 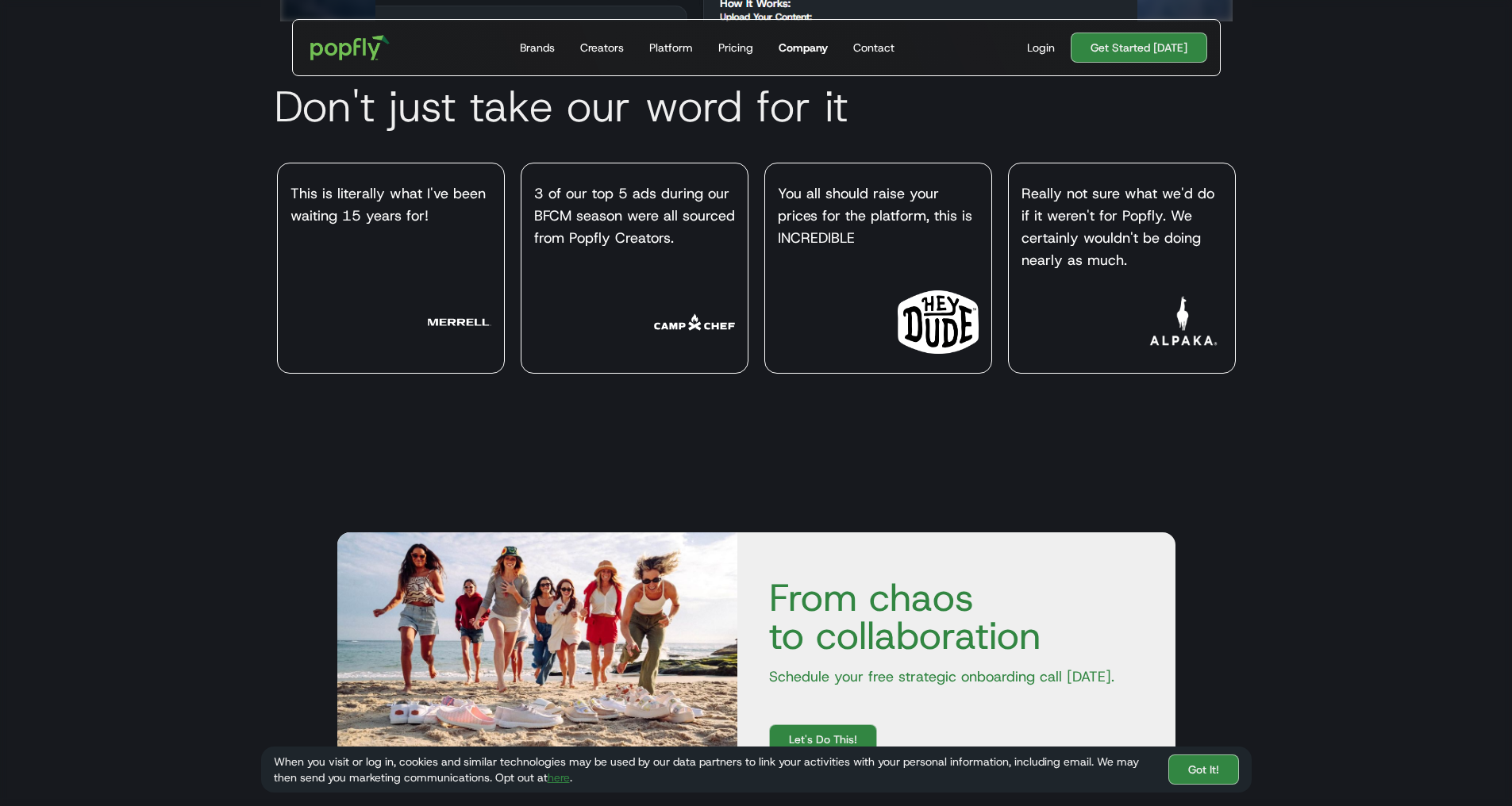 I want to click on a: Let's Do This!, so click(x=823, y=740).